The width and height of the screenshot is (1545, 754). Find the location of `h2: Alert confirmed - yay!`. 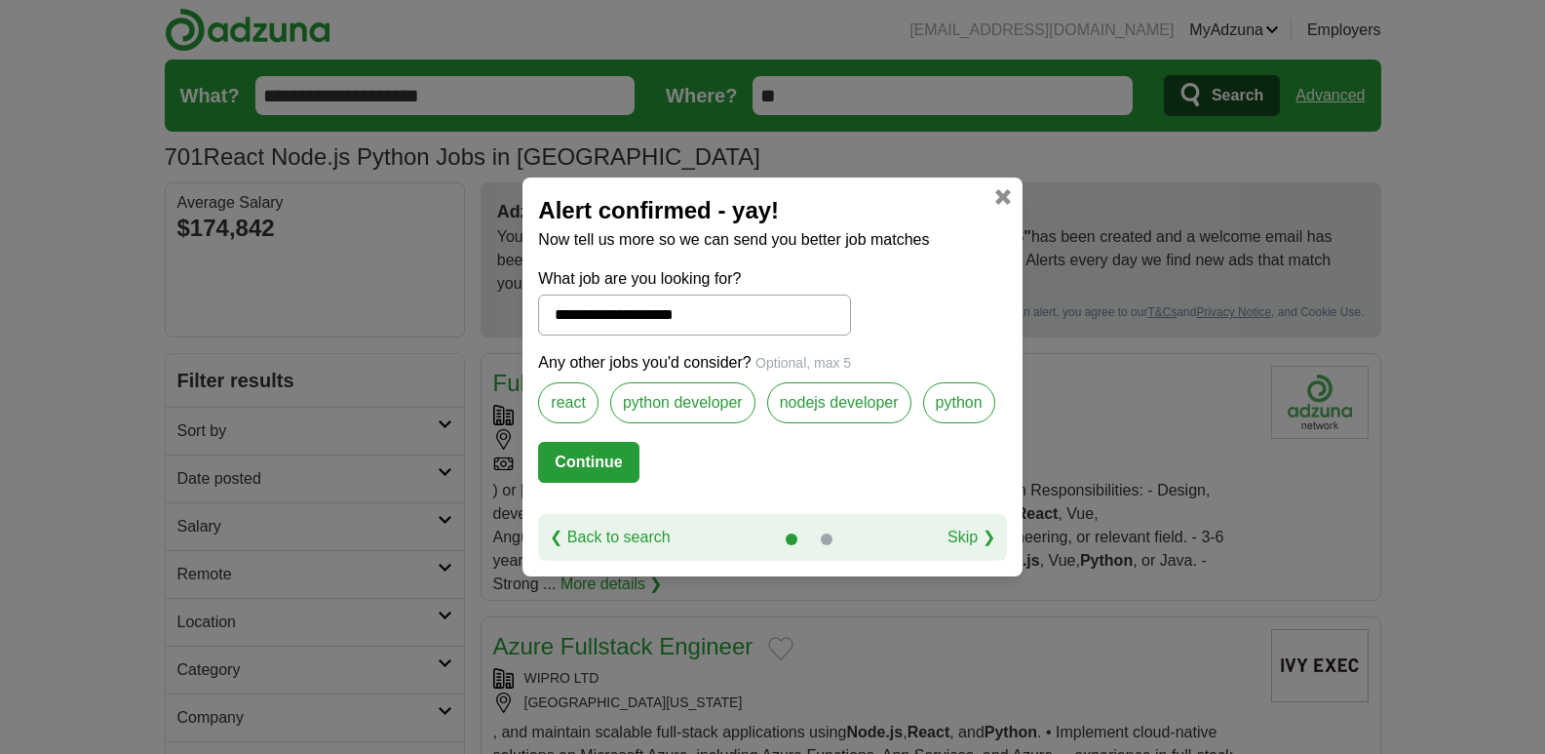

h2: Alert confirmed - yay! is located at coordinates (772, 211).